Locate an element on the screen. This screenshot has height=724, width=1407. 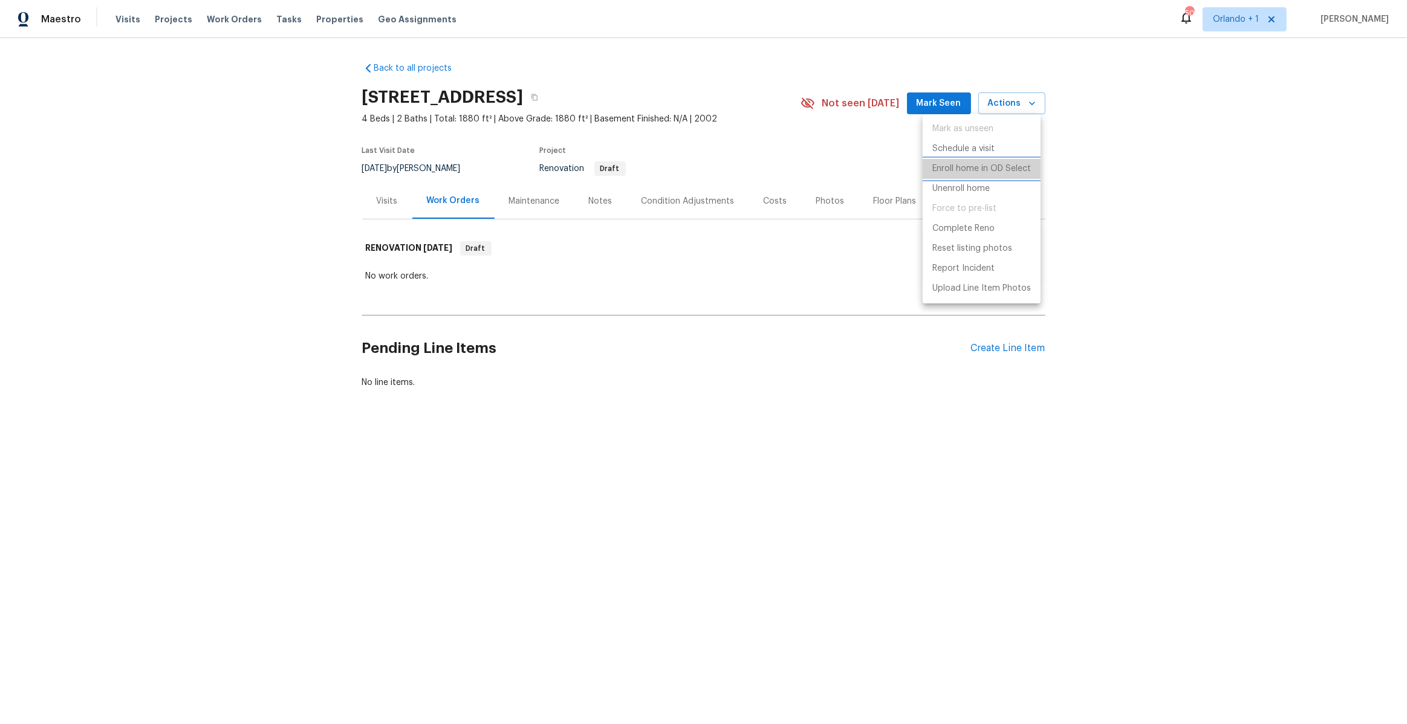
p: Complete Reno is located at coordinates (963, 229).